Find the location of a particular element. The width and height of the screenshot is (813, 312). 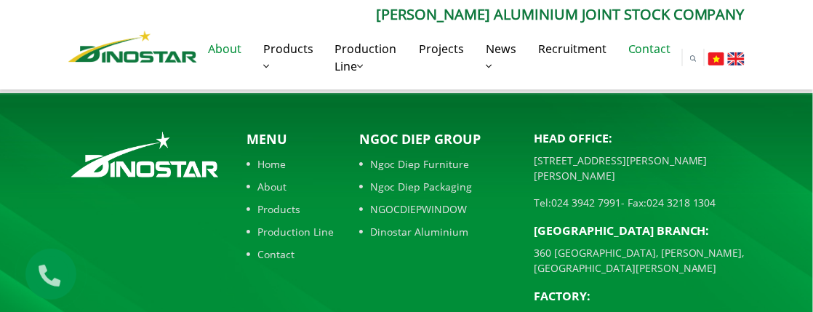

a: 024 3942 7991 is located at coordinates (586, 202).